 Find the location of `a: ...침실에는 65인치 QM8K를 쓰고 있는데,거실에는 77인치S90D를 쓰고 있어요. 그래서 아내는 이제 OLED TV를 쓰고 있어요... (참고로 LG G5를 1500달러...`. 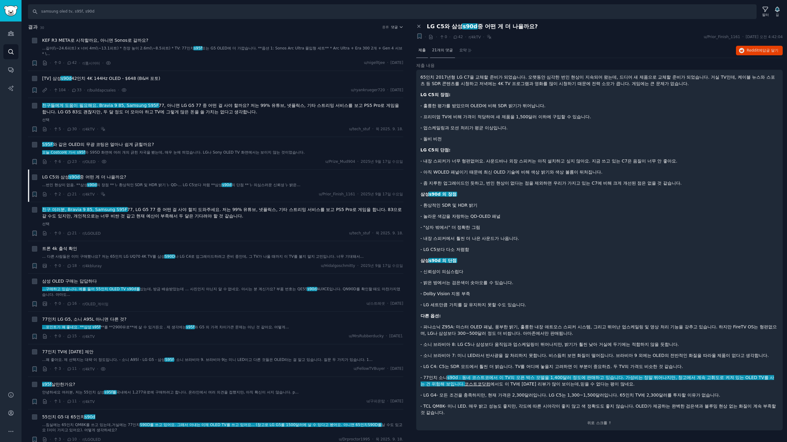

a: ...침실에는 65인치 QM8K를 쓰고 있는데,거실에는 77인치S90D를 쓰고 있어요. 그래서 아내는 이제 OLED TV를 쓰고 있어요... (참고로 LG G5를 1500달러... is located at coordinates (223, 428).